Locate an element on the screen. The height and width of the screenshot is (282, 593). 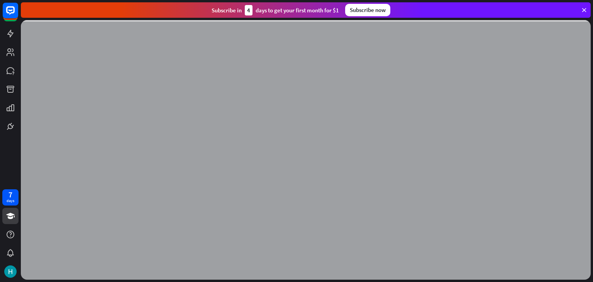
div: days is located at coordinates (10, 201).